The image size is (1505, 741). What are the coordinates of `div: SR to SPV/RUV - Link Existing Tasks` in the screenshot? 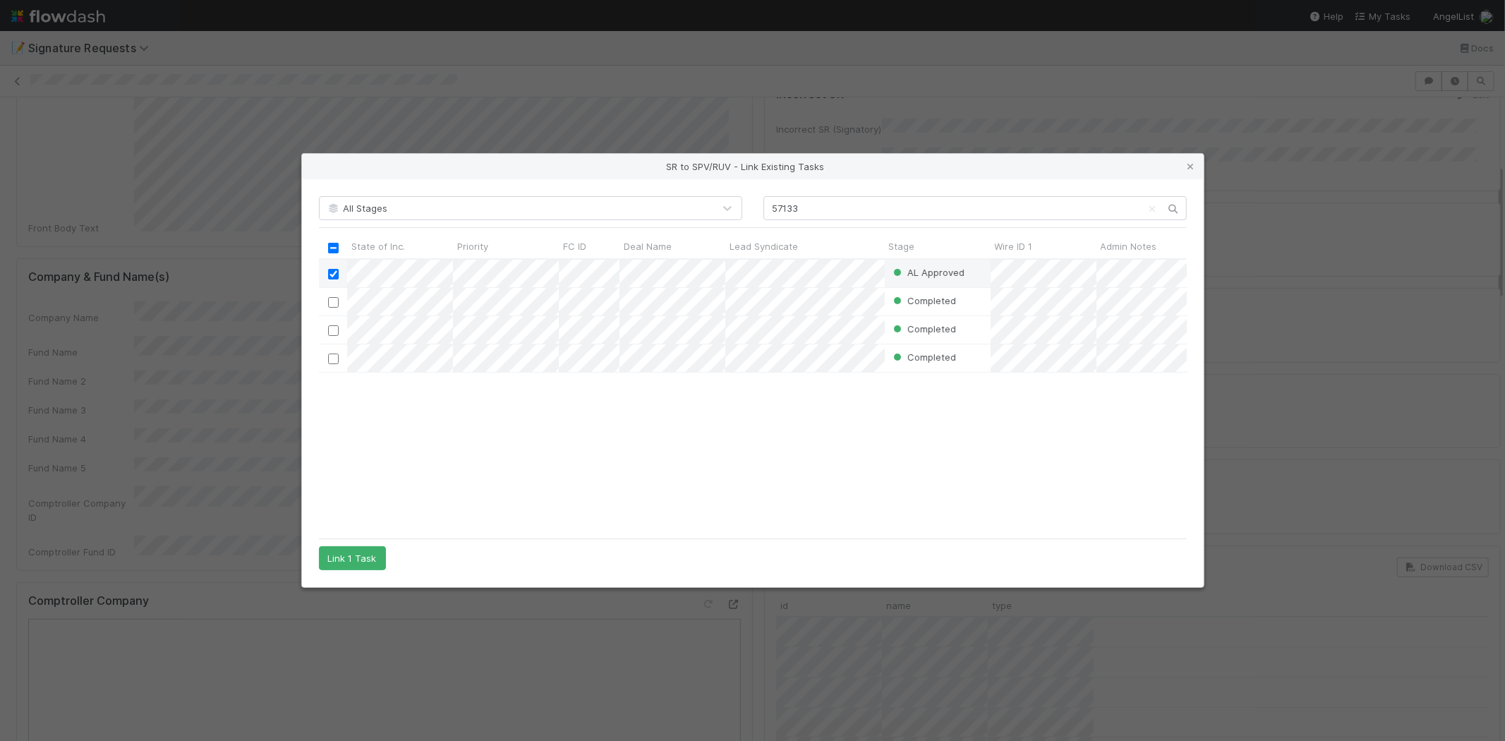 It's located at (753, 167).